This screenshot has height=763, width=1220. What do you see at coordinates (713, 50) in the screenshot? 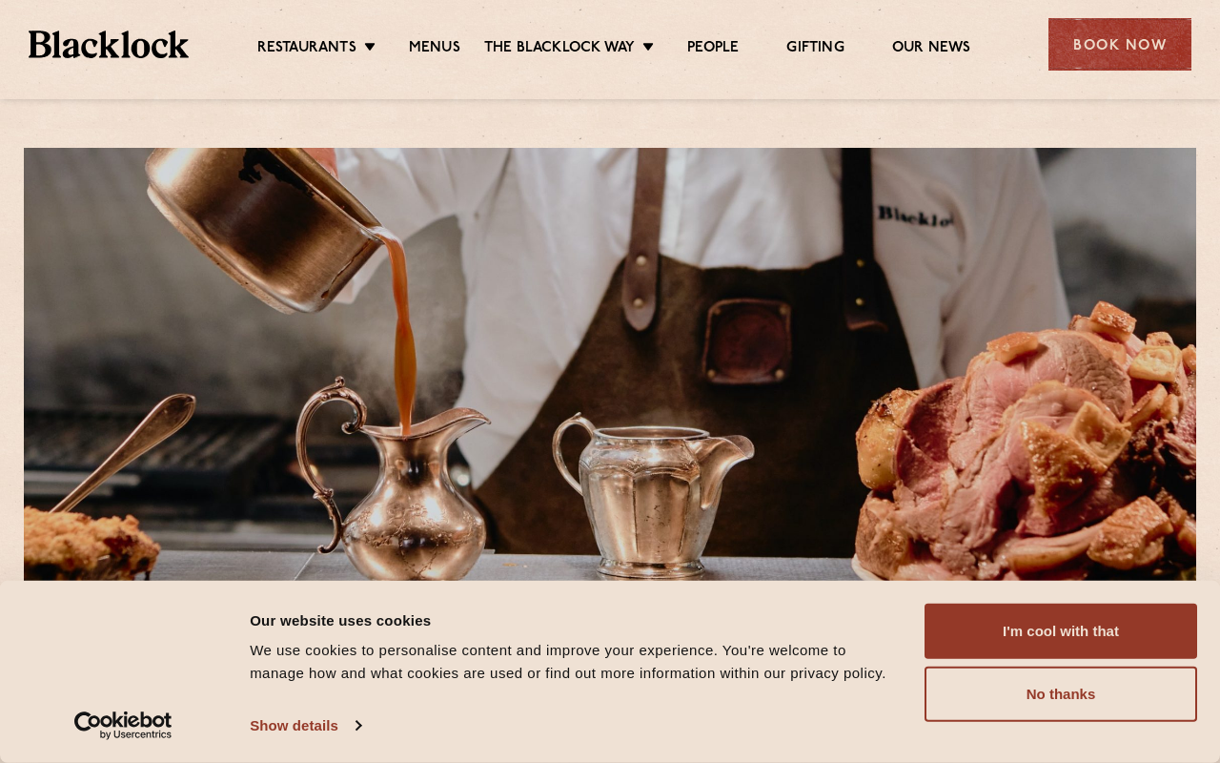
I see `a: People` at bounding box center [713, 50].